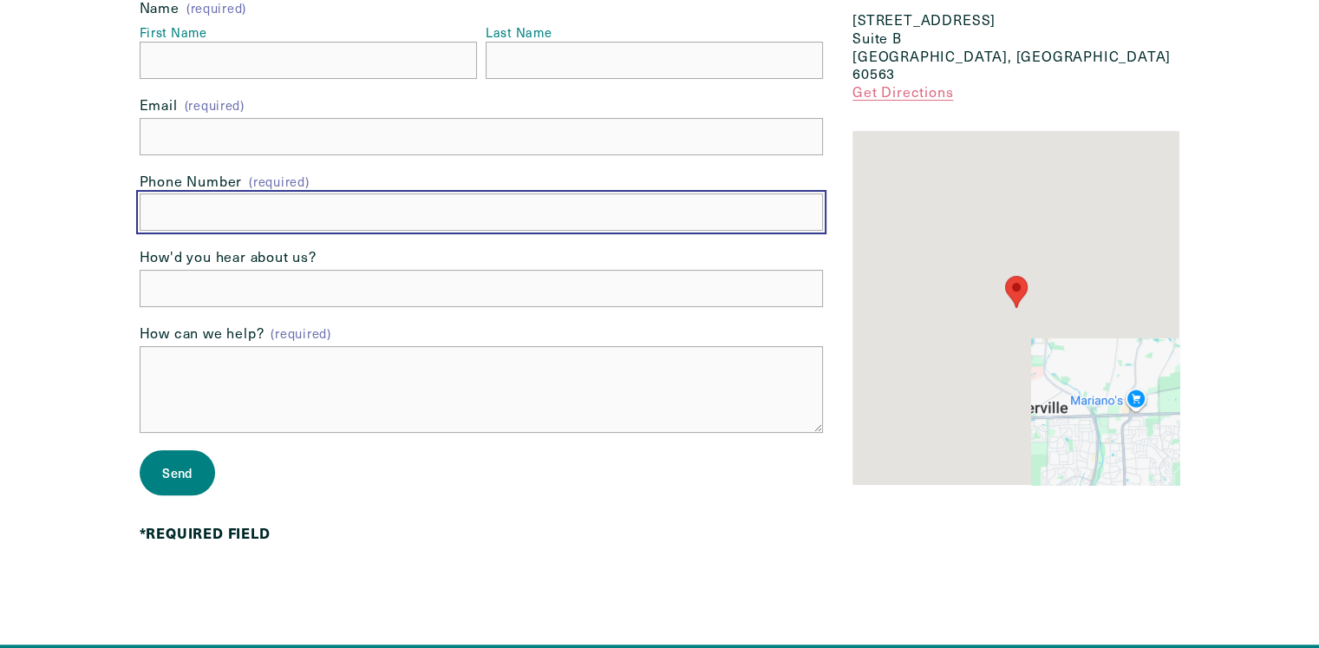 Image resolution: width=1319 pixels, height=648 pixels. What do you see at coordinates (1016, 291) in the screenshot?
I see `div: Ivy Lane Counseling 618 West 5th Ave Suite B Naperville, IL 60563` at bounding box center [1016, 291].